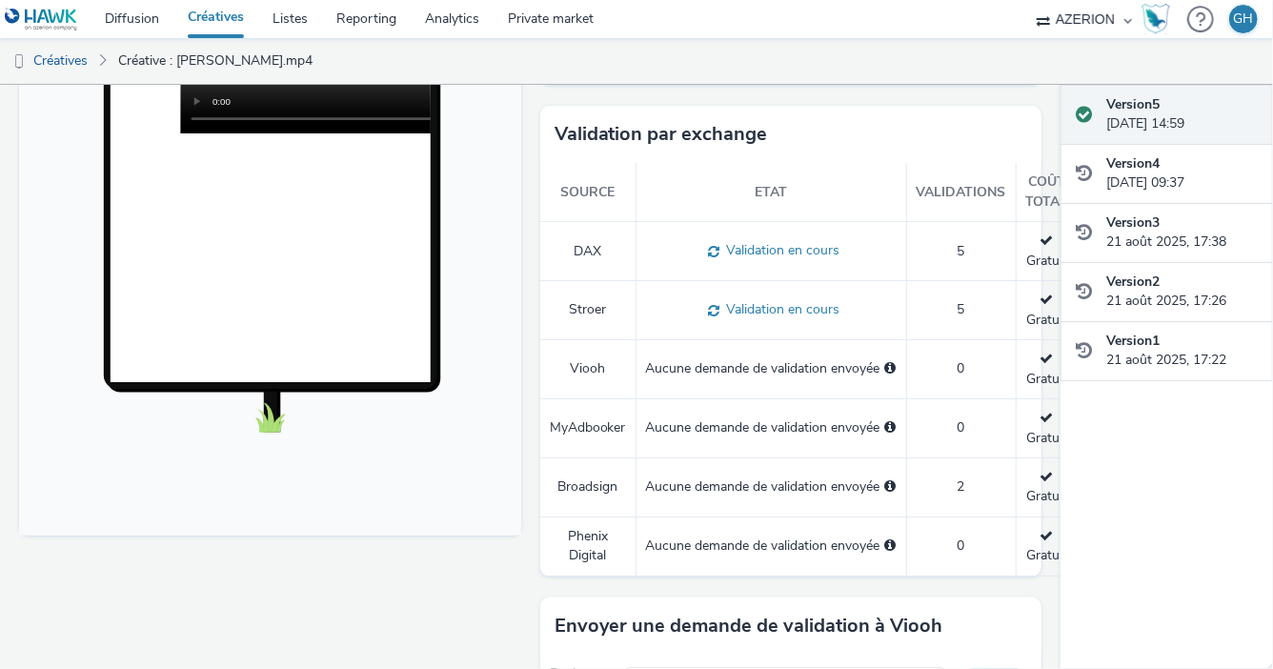 The image size is (1273, 669). I want to click on strong: Version 5, so click(1133, 104).